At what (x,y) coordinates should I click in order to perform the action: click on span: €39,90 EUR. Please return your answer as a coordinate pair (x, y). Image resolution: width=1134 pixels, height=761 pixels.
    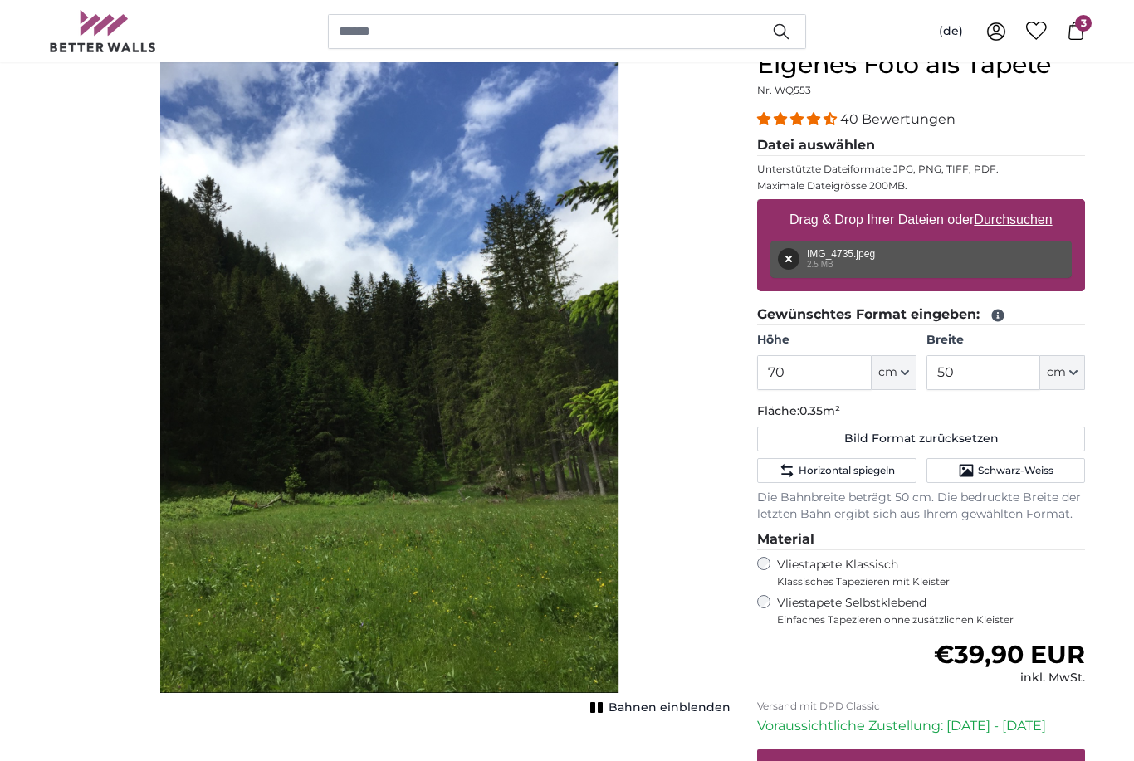
    Looking at the image, I should click on (1010, 654).